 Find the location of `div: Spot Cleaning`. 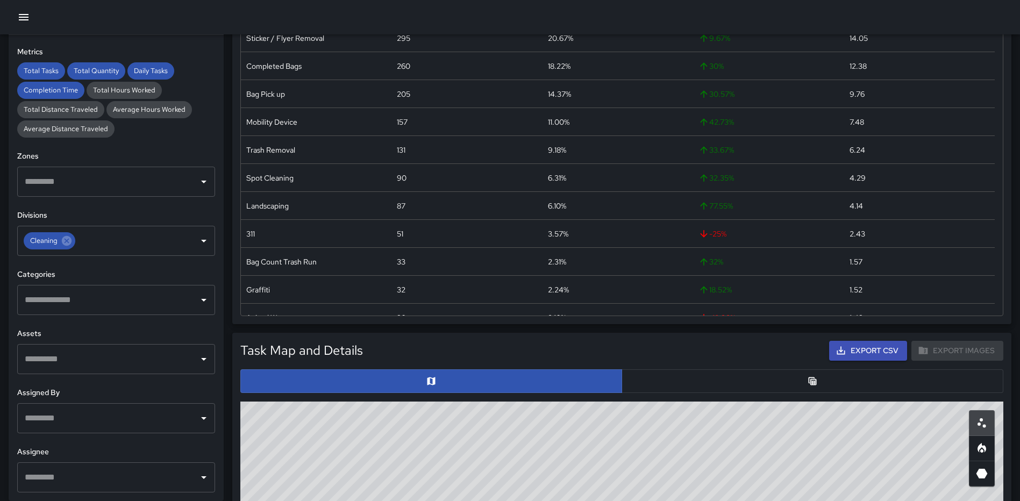

div: Spot Cleaning is located at coordinates (270, 178).